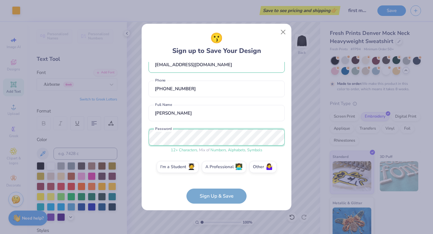 Image resolution: width=433 pixels, height=234 pixels. Describe the element at coordinates (255, 150) in the screenshot. I see `span: Symbols` at that location.